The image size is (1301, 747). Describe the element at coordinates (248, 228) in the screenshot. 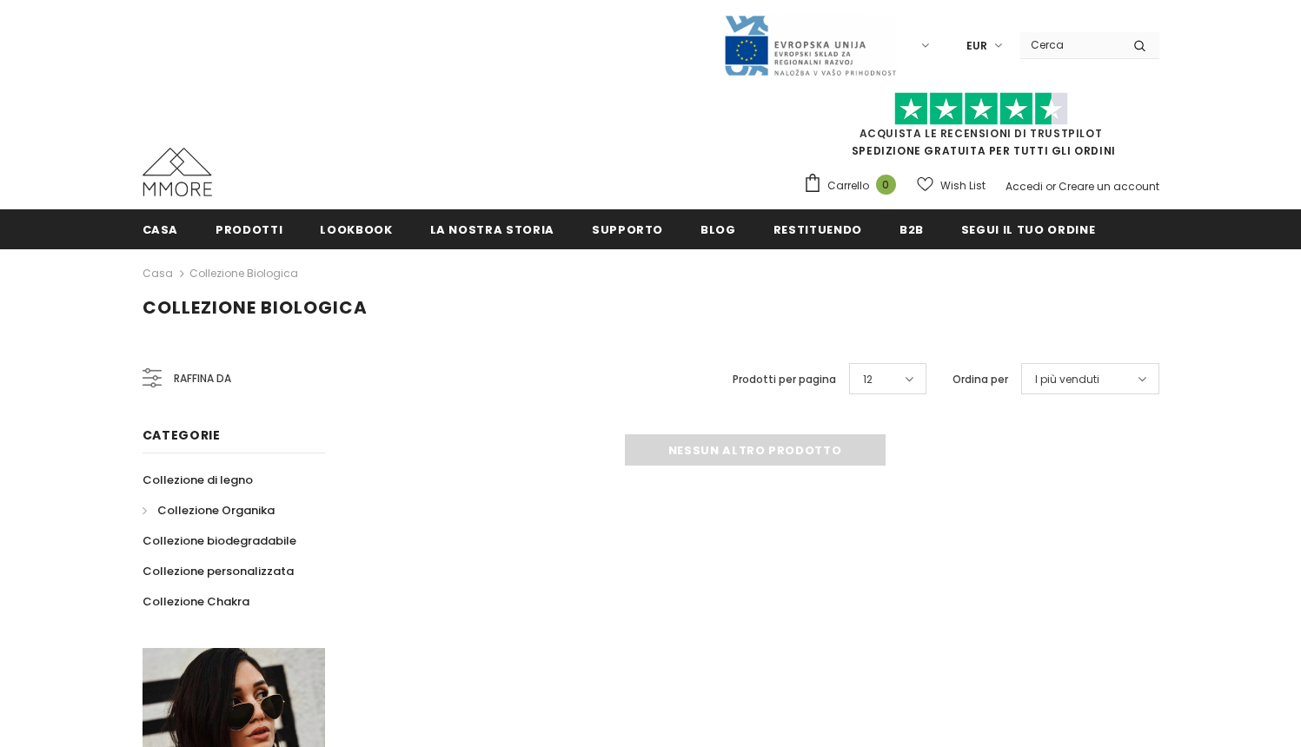

I see `a: Prodotti` at that location.